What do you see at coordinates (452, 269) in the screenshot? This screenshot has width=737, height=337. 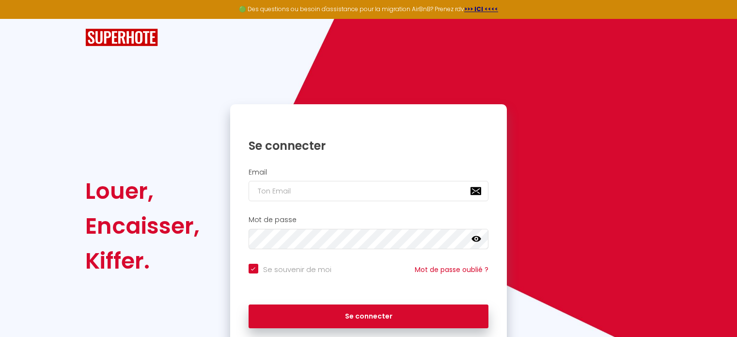 I see `a: Mot de passe oublié ?` at bounding box center [452, 269].